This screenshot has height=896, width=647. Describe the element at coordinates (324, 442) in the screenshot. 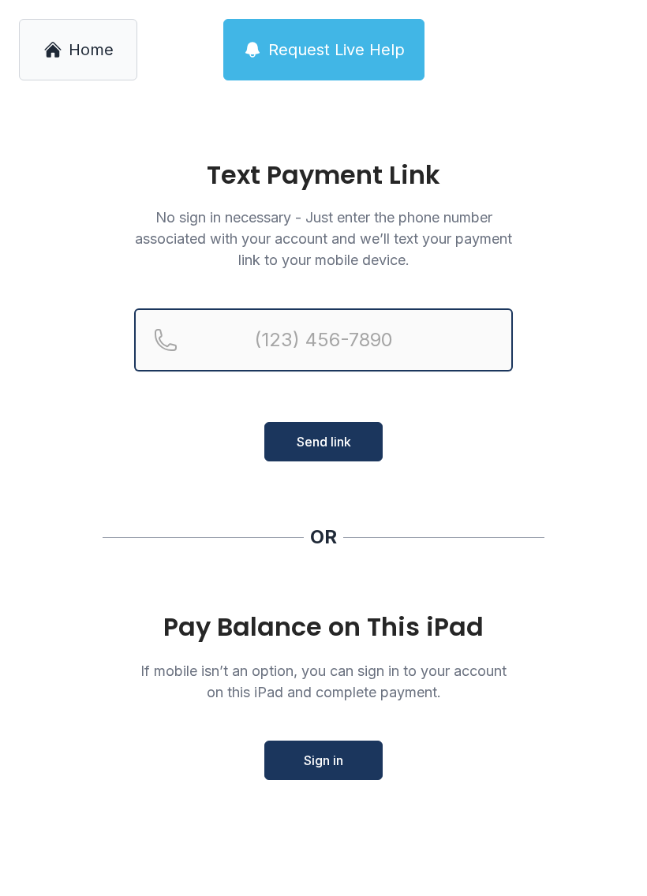

I see `span: Send link` at that location.